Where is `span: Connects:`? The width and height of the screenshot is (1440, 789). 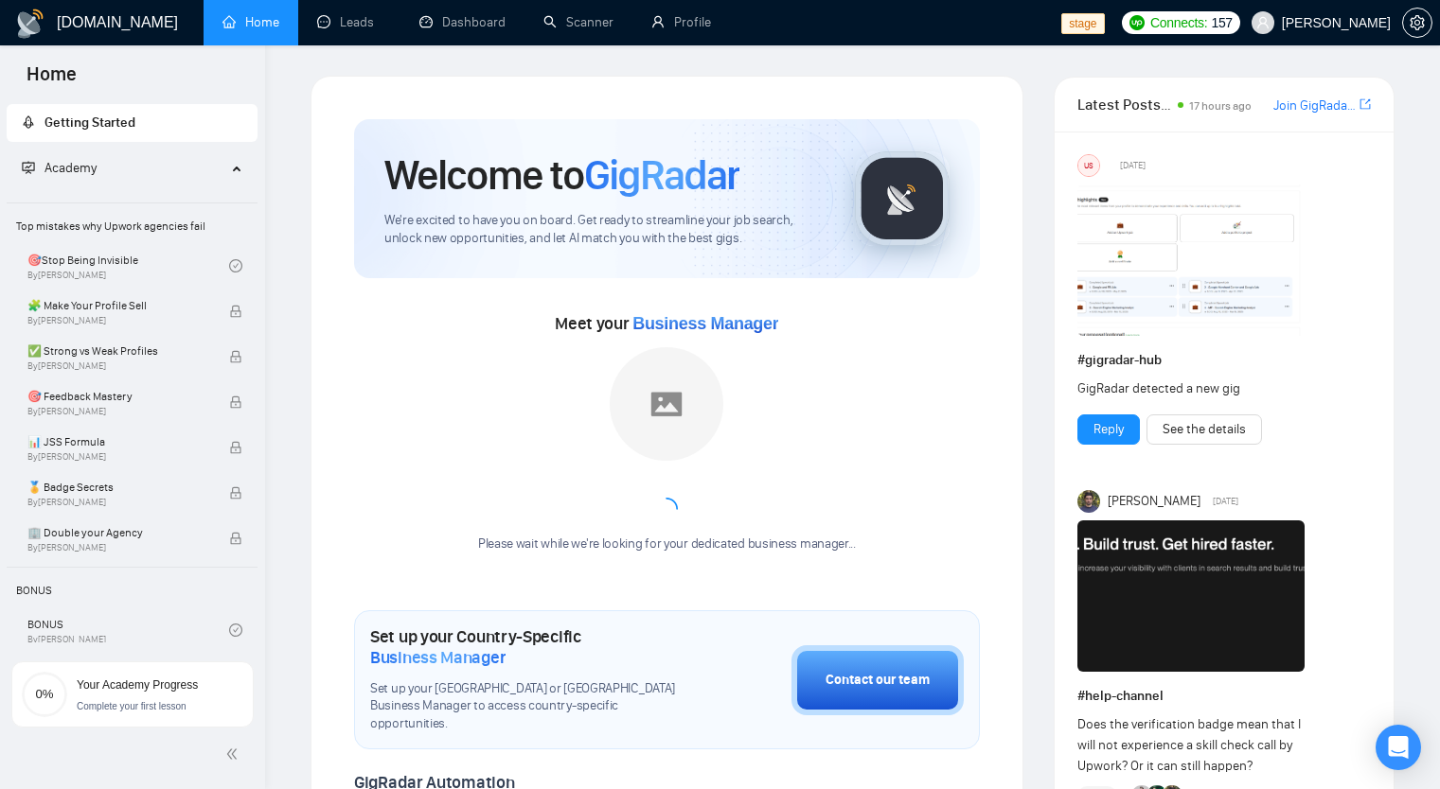 span: Connects: is located at coordinates (1178, 23).